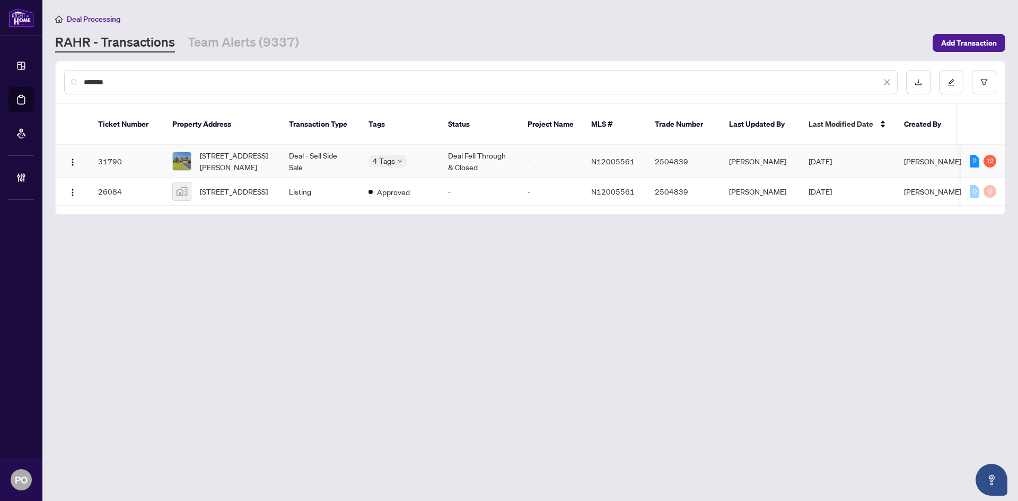 The height and width of the screenshot is (501, 1018). What do you see at coordinates (21, 480) in the screenshot?
I see `span: PO` at bounding box center [21, 480].